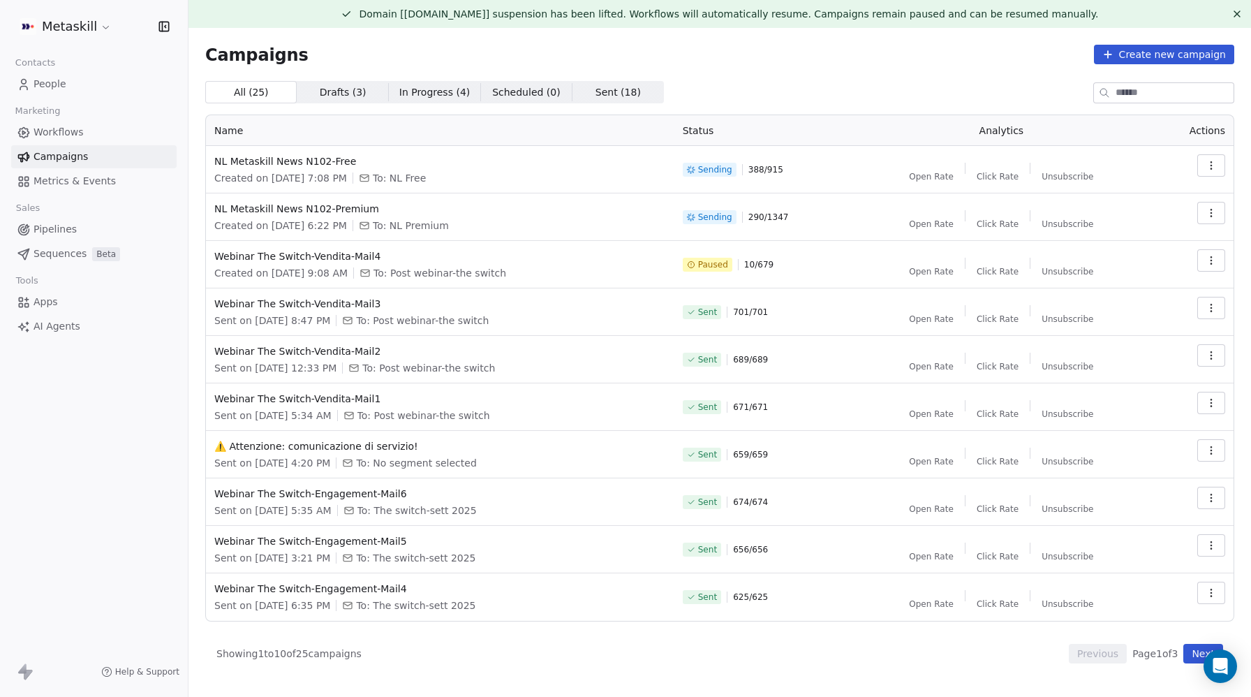 The image size is (1251, 697). I want to click on span: Sales, so click(28, 208).